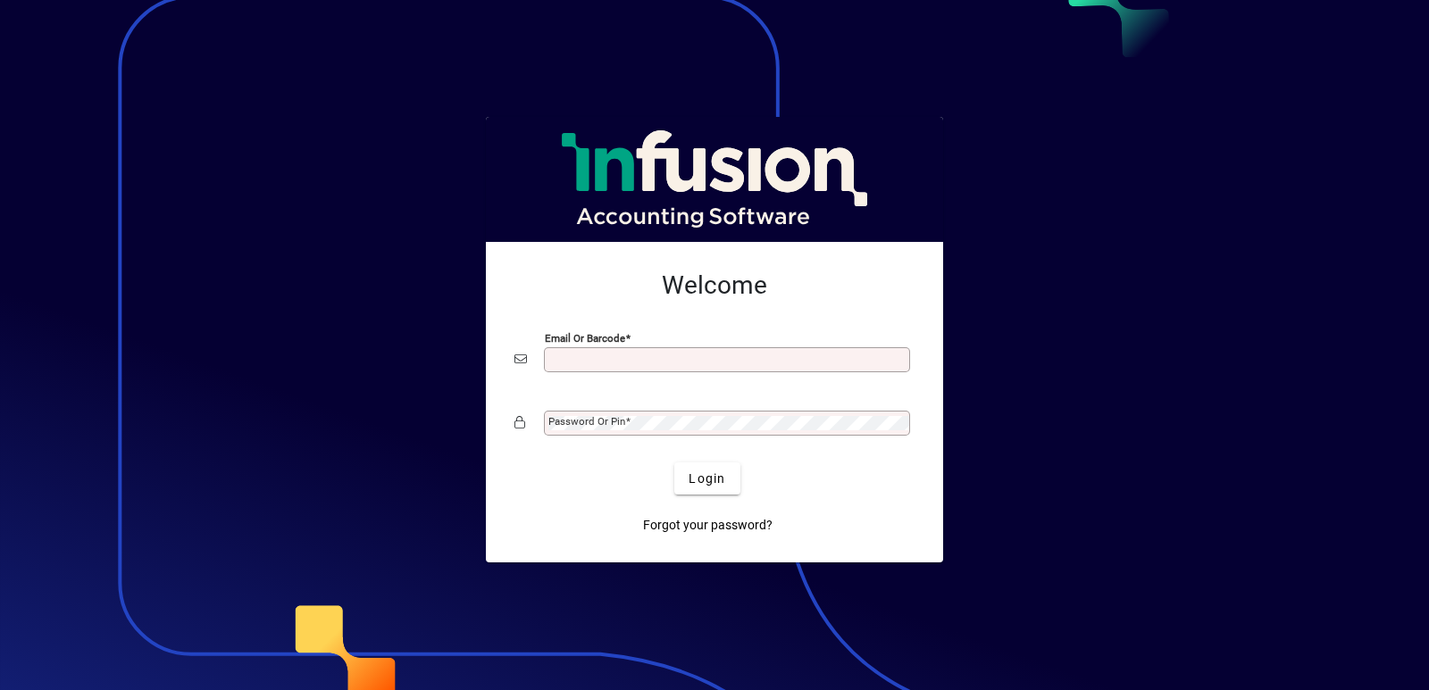 The height and width of the screenshot is (690, 1429). I want to click on button: Login, so click(706, 479).